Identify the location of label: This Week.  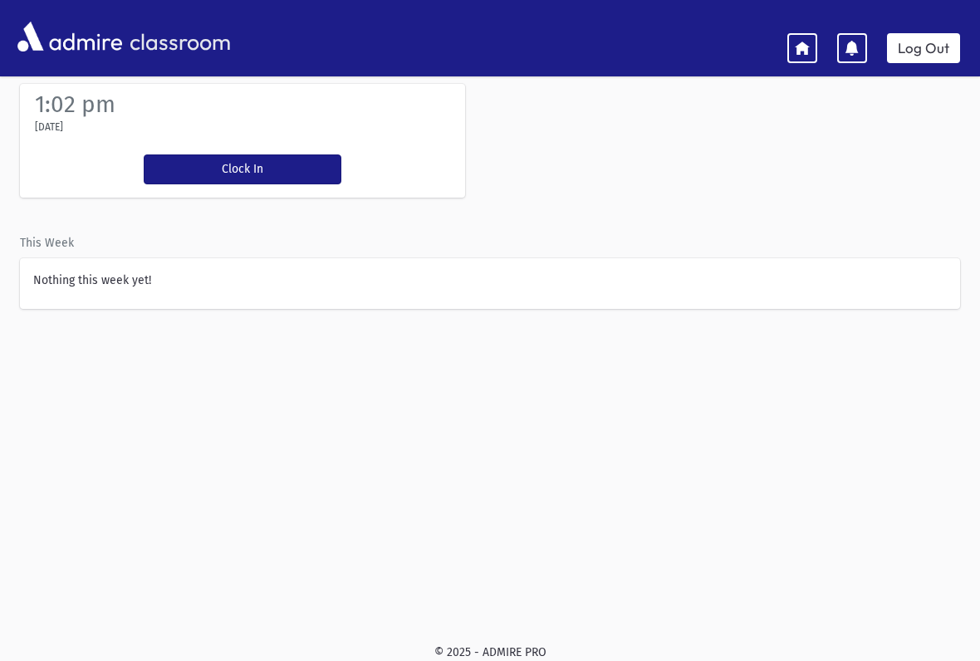
(47, 243).